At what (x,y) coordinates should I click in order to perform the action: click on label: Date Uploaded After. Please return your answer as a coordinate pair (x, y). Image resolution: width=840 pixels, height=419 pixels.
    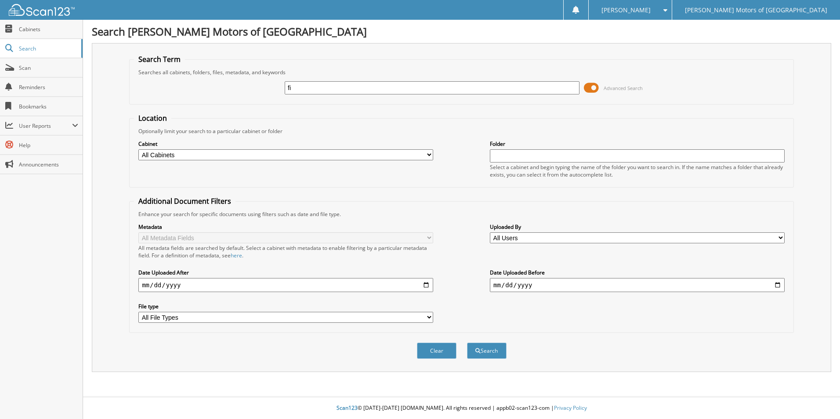
    Looking at the image, I should click on (285, 272).